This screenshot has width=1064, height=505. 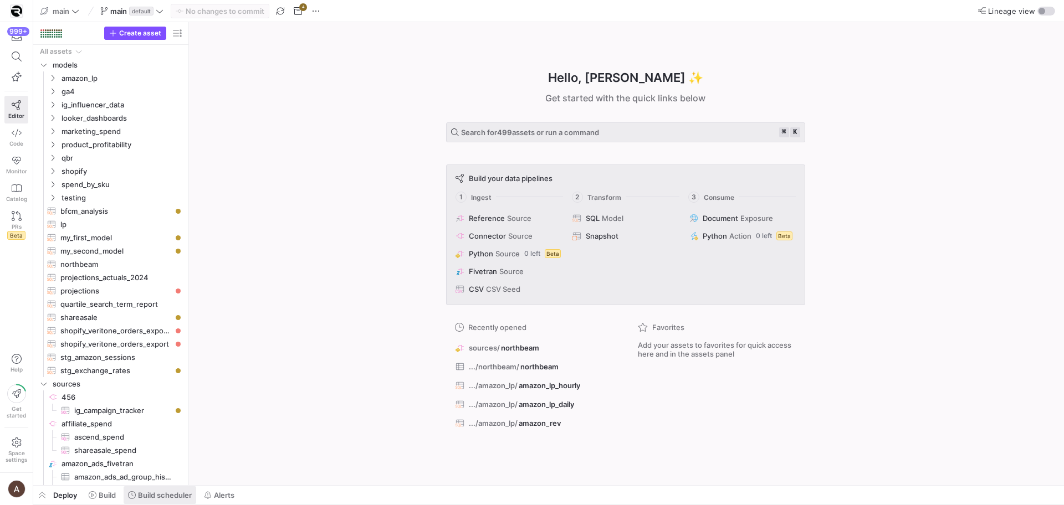 I want to click on span: amazon_ads_fivetran​​​​​​​​, so click(x=122, y=464).